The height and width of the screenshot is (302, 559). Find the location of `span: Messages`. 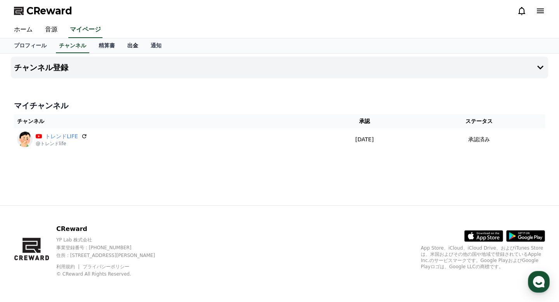

span: Messages is located at coordinates (76, 253).